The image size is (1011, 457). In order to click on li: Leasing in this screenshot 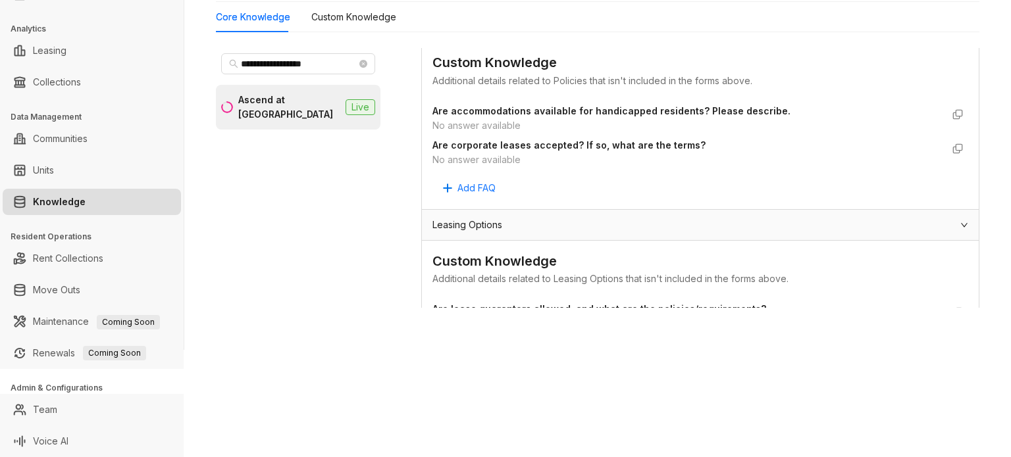, I will do `click(91, 51)`.